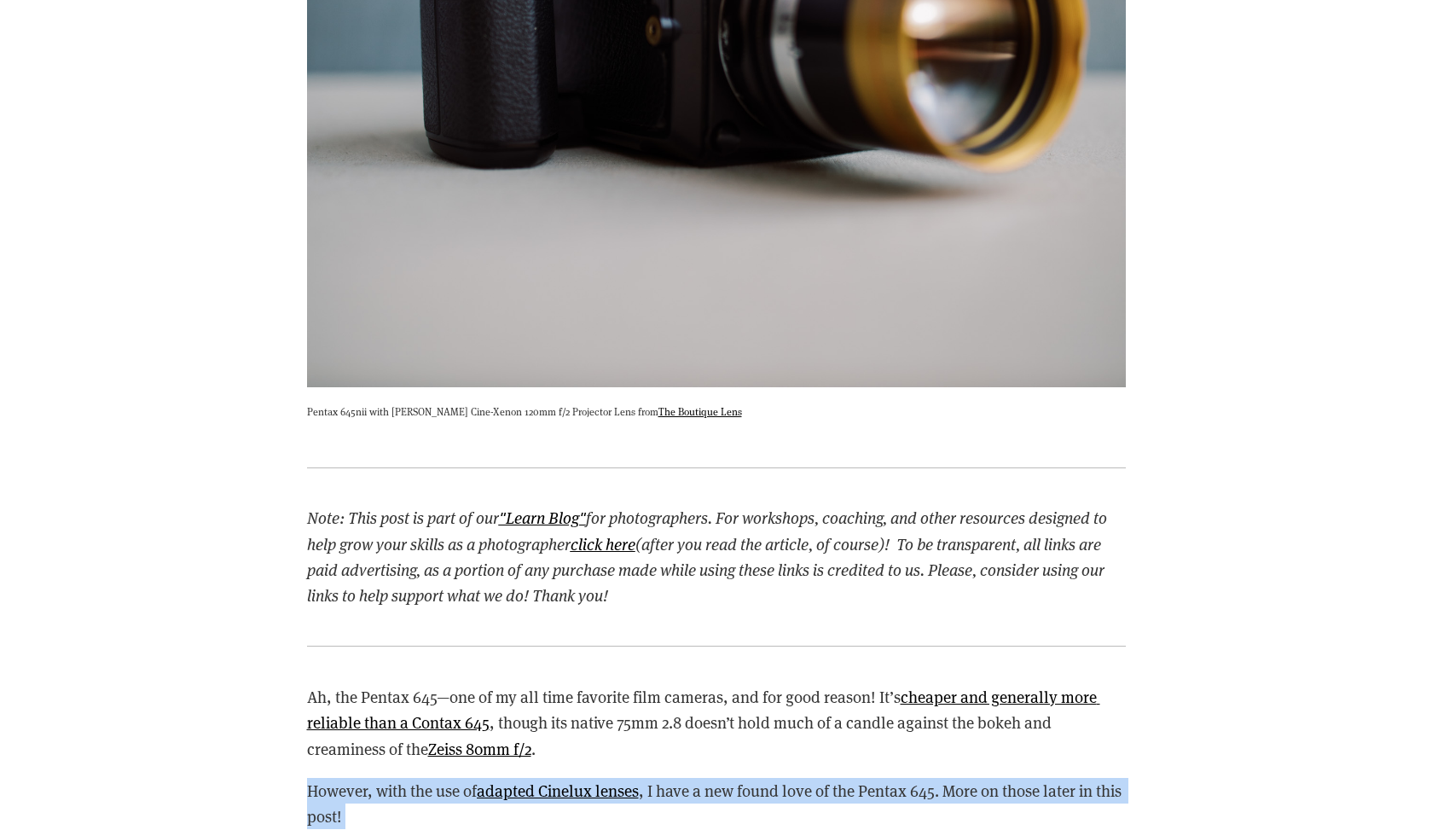 This screenshot has height=830, width=1432. I want to click on em: Note: This post is part of our, so click(403, 517).